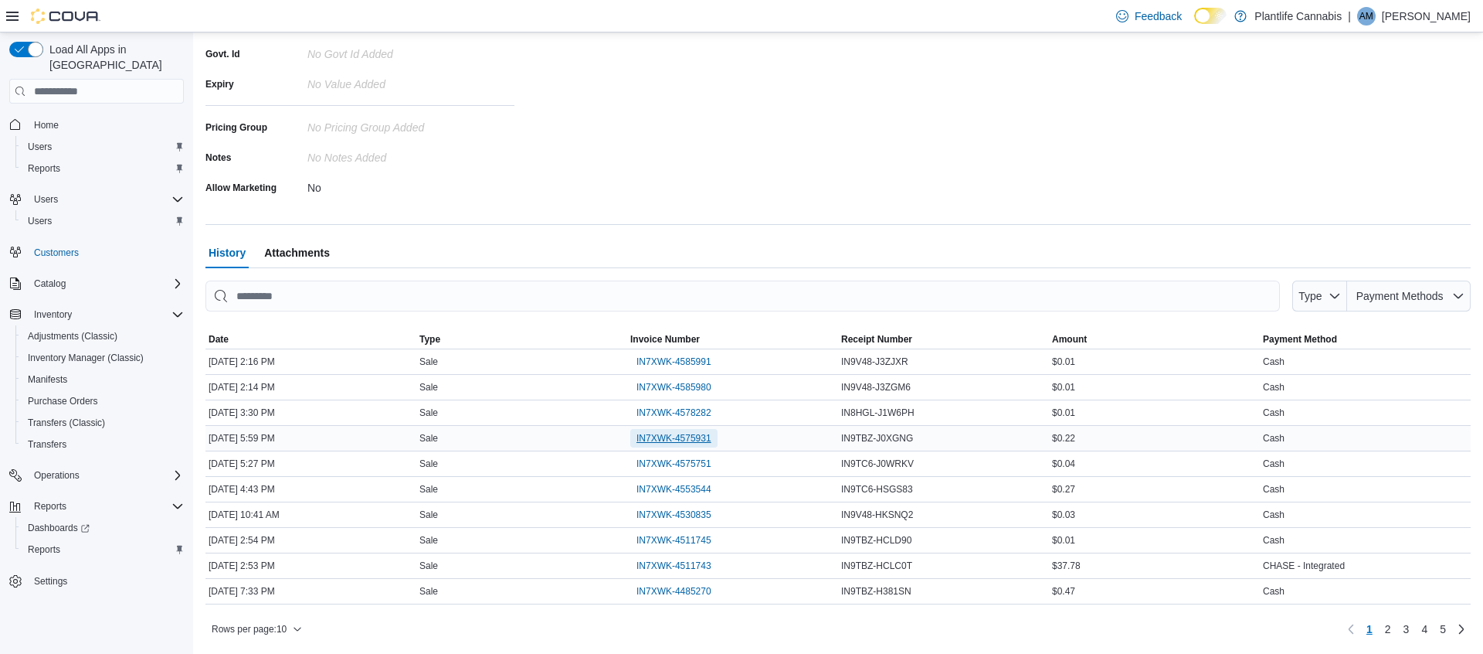 Image resolution: width=1483 pixels, height=654 pixels. Describe the element at coordinates (56, 253) in the screenshot. I see `a: Customers` at that location.